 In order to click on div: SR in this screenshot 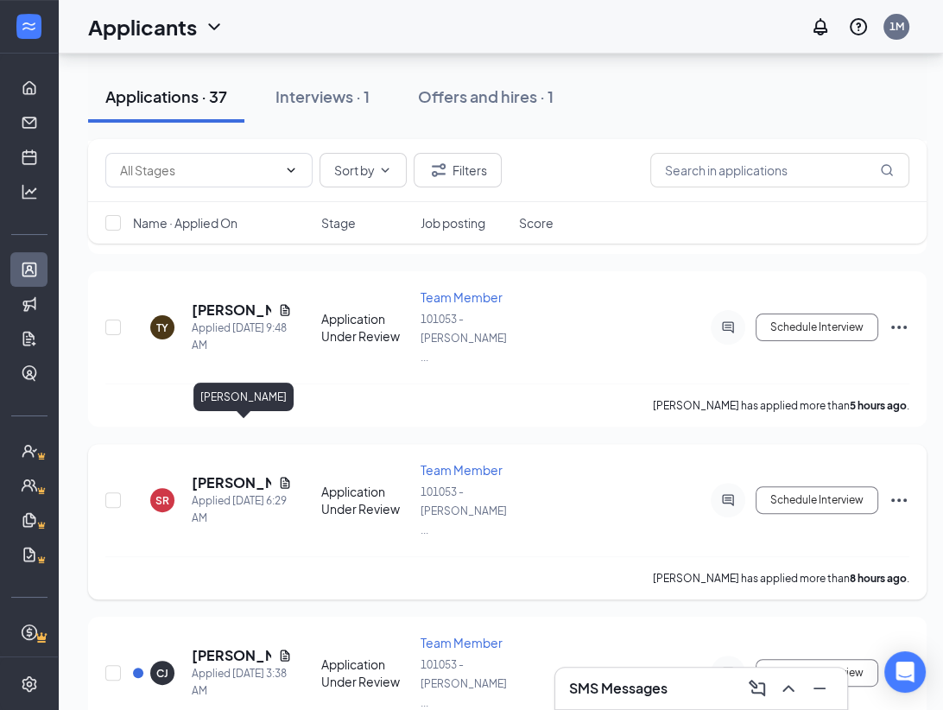, I will do `click(162, 500)`.